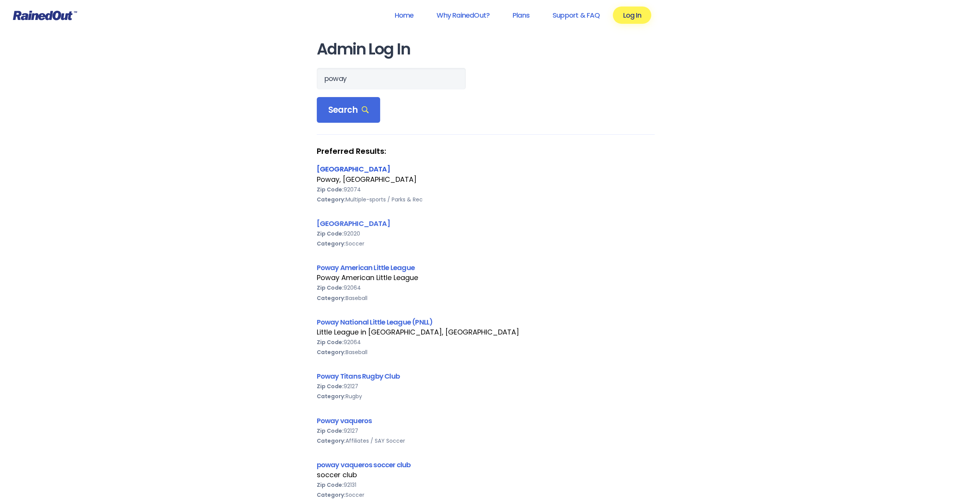 The width and height of the screenshot is (971, 501). I want to click on div: Poway National Little League (PNLL), so click(486, 322).